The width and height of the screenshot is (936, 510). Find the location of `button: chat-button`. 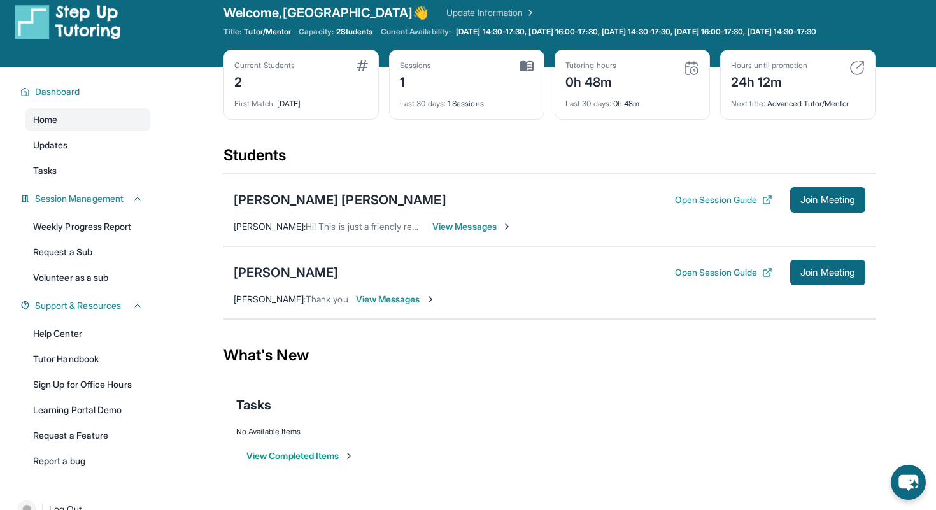

button: chat-button is located at coordinates (908, 482).